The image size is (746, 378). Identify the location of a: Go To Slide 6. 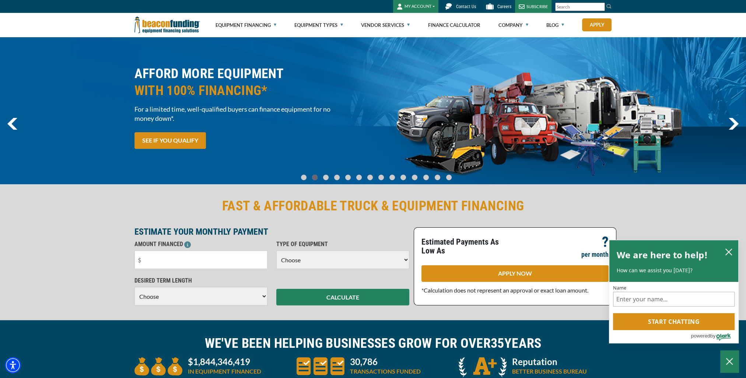
(370, 177).